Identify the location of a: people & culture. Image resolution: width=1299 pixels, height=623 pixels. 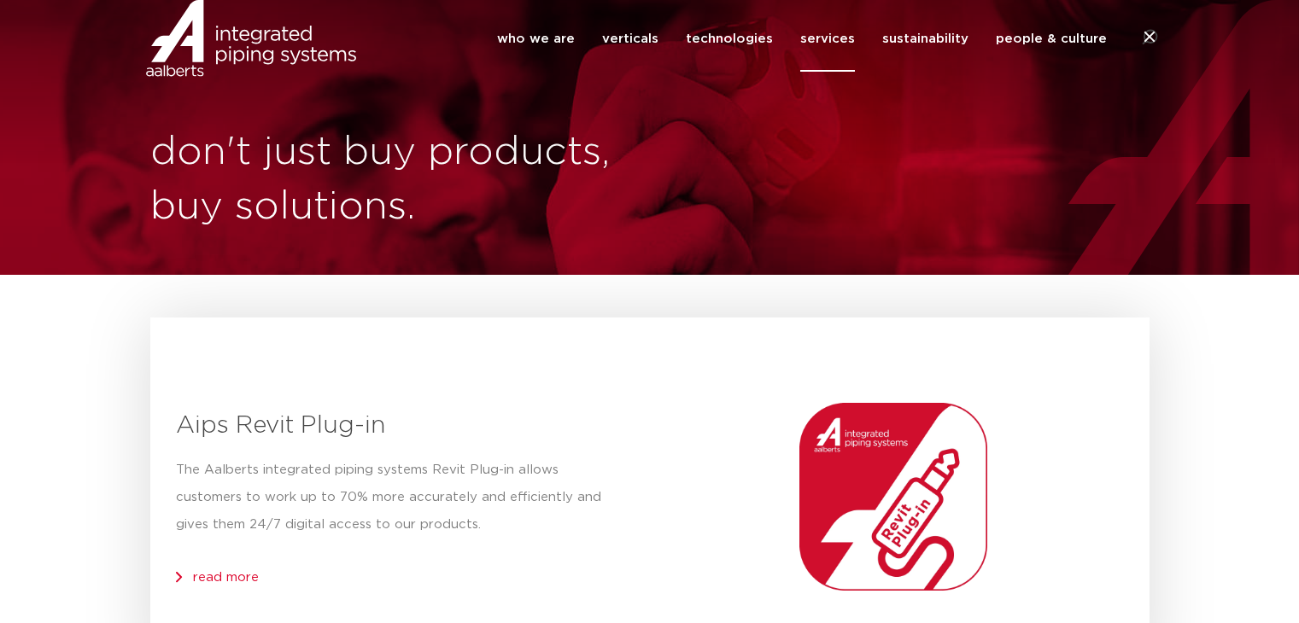
(1051, 38).